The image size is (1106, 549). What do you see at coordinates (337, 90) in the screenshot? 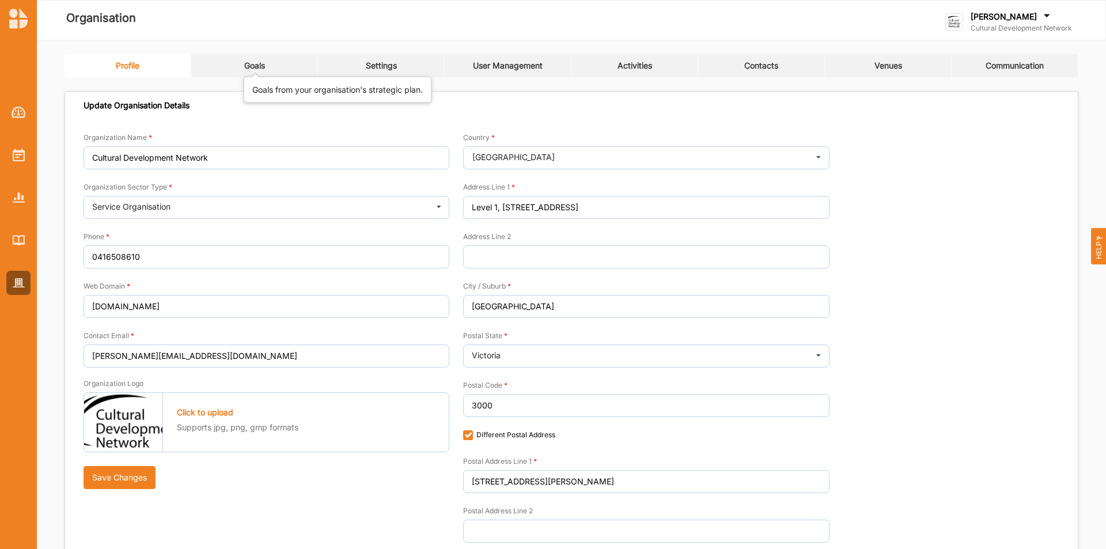
I see `div: Goals from your organisation's strategic plan.` at bounding box center [337, 90].